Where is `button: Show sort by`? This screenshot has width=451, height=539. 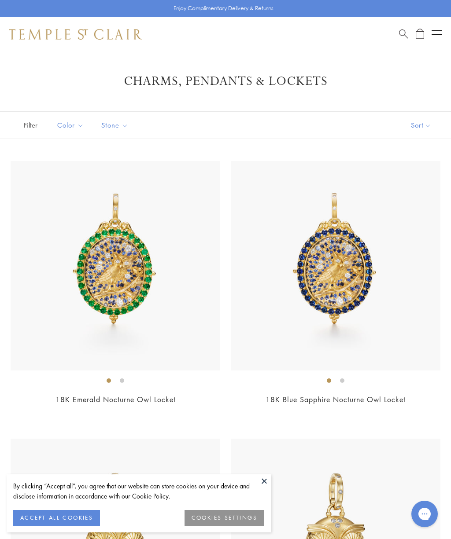 button: Show sort by is located at coordinates (421, 125).